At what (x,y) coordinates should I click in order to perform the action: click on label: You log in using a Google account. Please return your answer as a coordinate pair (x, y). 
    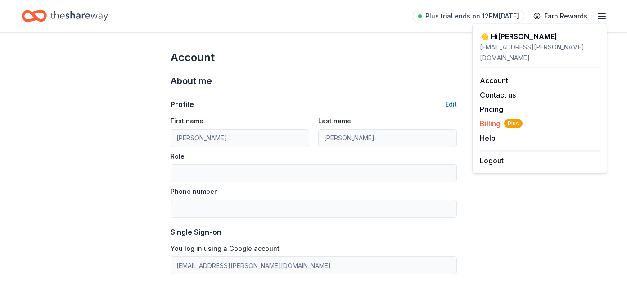
    Looking at the image, I should click on (225, 249).